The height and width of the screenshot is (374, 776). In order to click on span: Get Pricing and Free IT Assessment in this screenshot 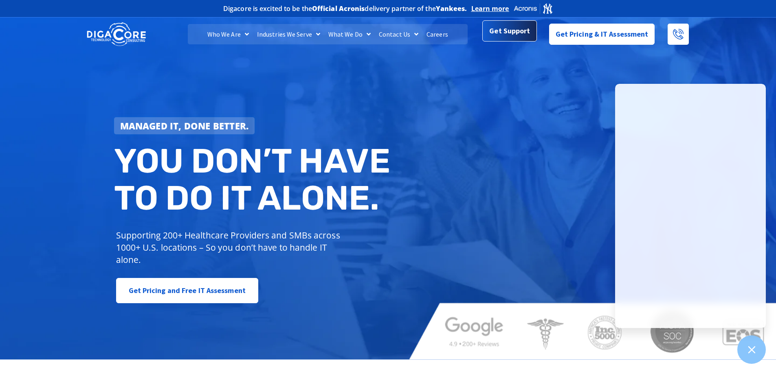, I will do `click(187, 291)`.